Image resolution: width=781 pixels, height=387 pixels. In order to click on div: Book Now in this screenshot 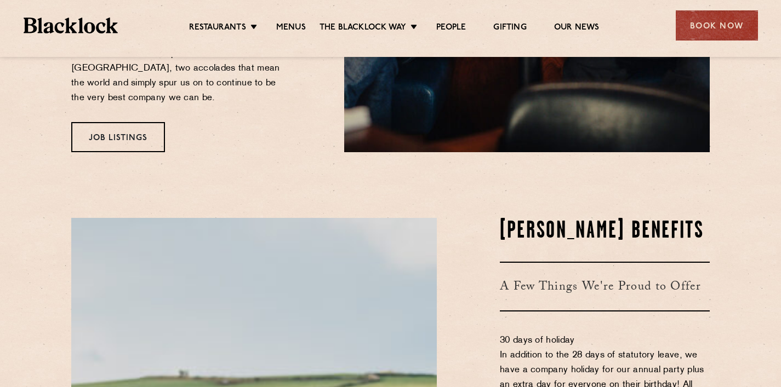, I will do `click(717, 25)`.